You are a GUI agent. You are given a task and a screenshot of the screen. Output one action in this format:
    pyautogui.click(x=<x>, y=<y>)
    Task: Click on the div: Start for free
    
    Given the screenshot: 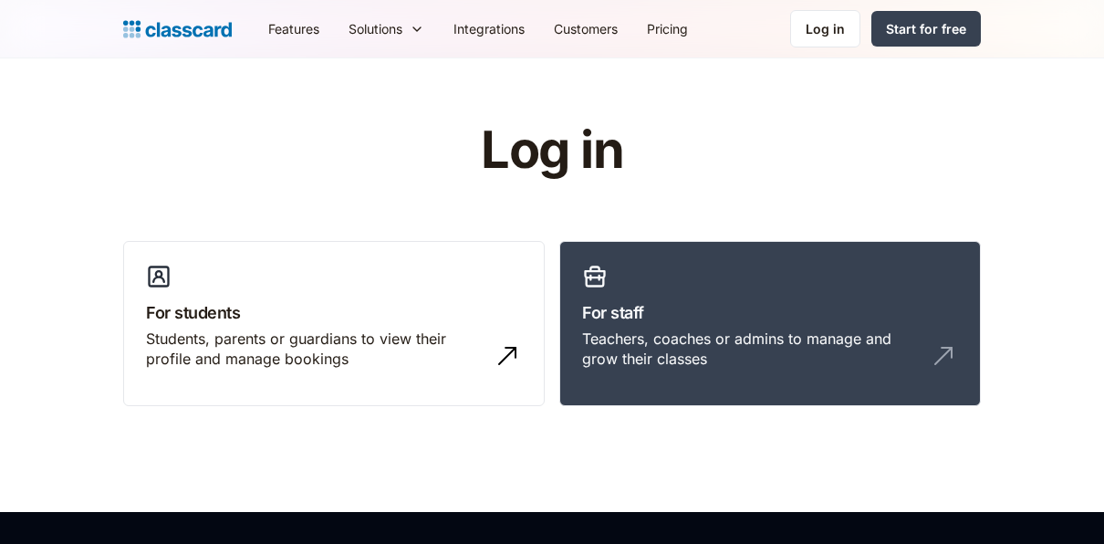 What is the action you would take?
    pyautogui.click(x=926, y=28)
    